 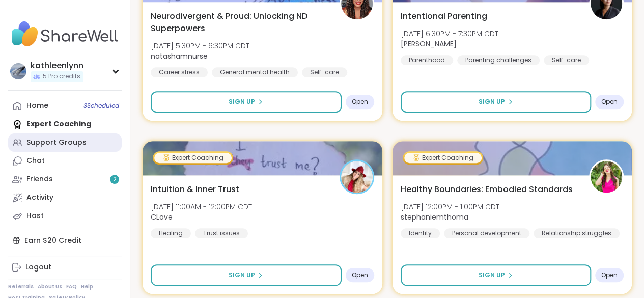 What do you see at coordinates (65, 161) in the screenshot?
I see `a: Chat` at bounding box center [65, 161].